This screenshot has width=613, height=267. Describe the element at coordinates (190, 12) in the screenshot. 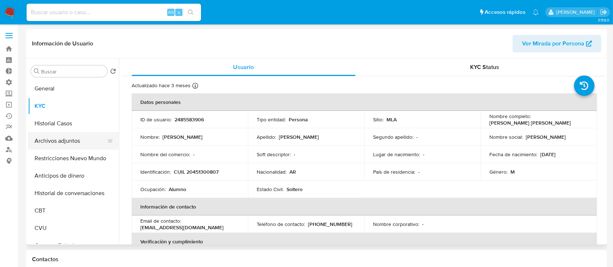

I see `button: search-icon` at that location.